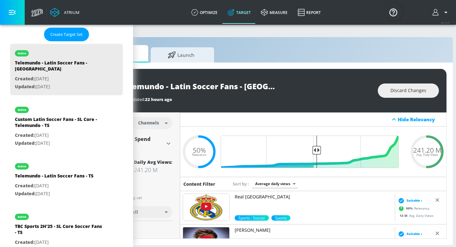 The image size is (456, 247). What do you see at coordinates (65, 12) in the screenshot?
I see `a: Atrium` at bounding box center [65, 12].